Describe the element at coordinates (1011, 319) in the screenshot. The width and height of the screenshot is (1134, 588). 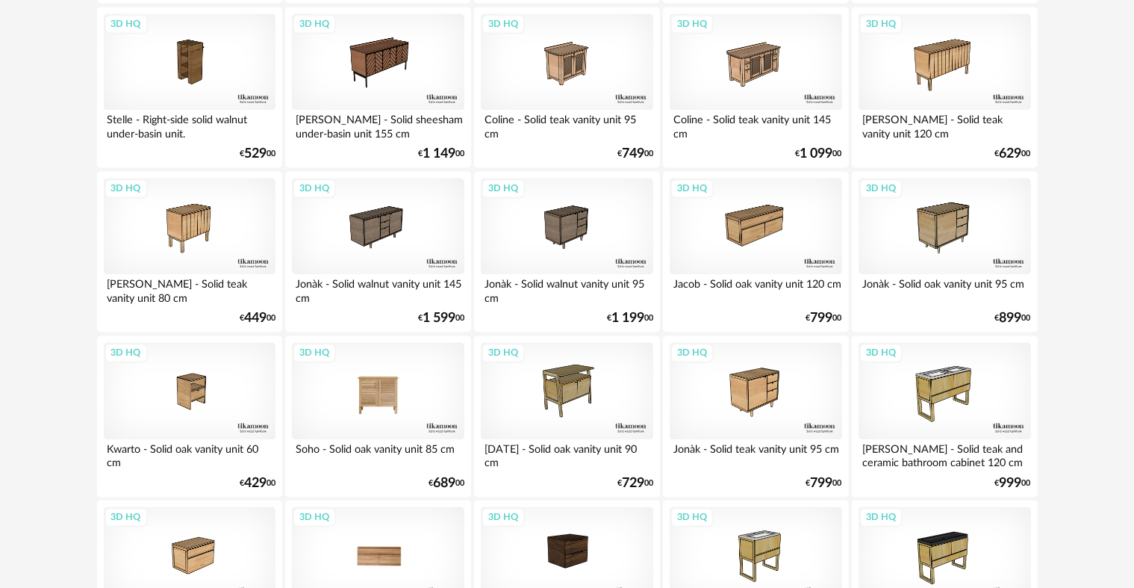
I see `span: 899` at that location.